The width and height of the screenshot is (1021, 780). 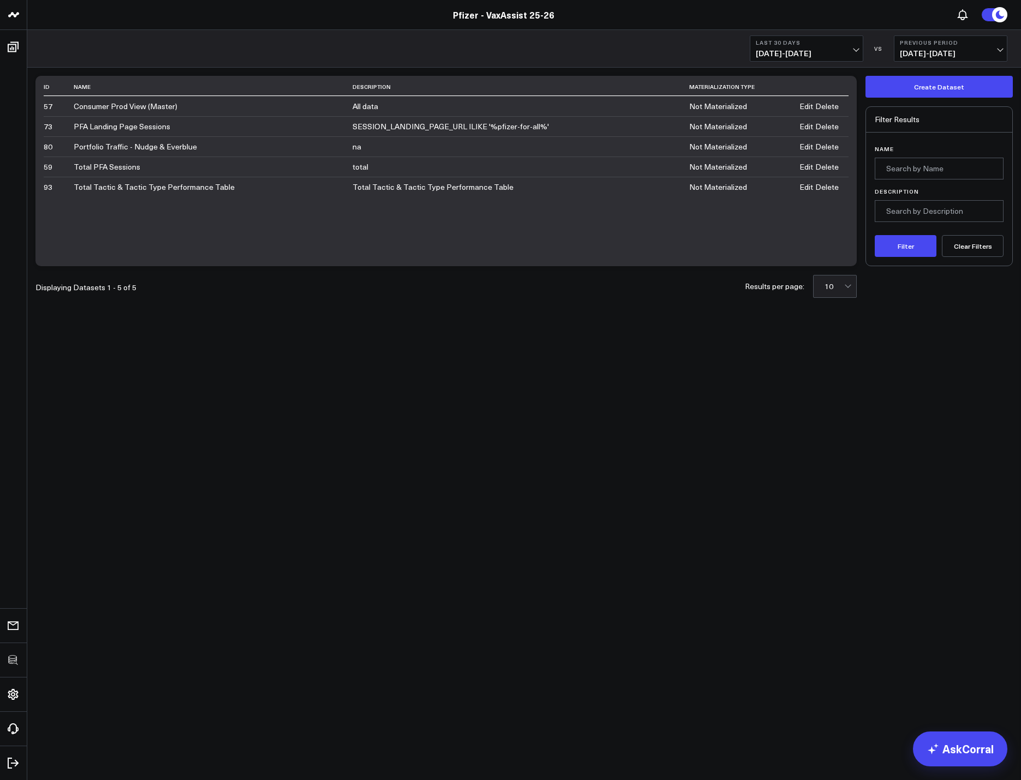 What do you see at coordinates (58, 146) in the screenshot?
I see `td: 80` at bounding box center [58, 146].